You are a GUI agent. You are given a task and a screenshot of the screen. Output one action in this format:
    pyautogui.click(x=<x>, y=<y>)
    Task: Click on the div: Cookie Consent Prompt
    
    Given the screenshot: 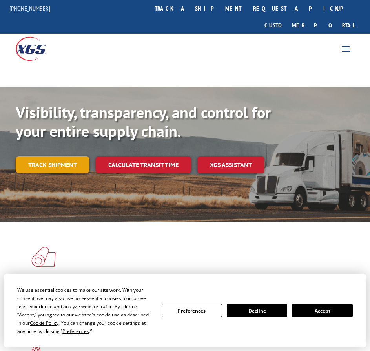 What is the action you would take?
    pyautogui.click(x=185, y=311)
    